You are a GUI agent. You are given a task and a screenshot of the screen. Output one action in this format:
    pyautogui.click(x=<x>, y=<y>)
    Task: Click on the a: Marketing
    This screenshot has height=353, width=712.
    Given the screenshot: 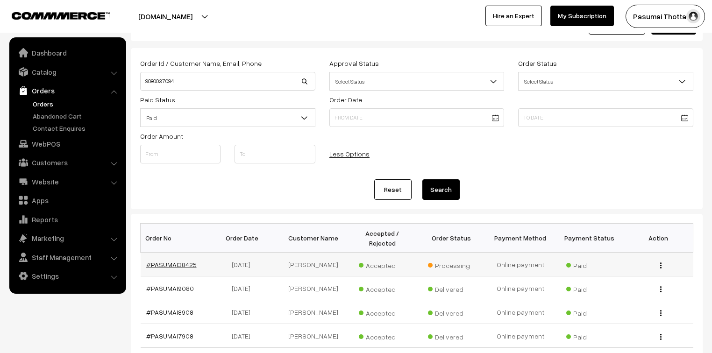 What is the action you would take?
    pyautogui.click(x=67, y=238)
    